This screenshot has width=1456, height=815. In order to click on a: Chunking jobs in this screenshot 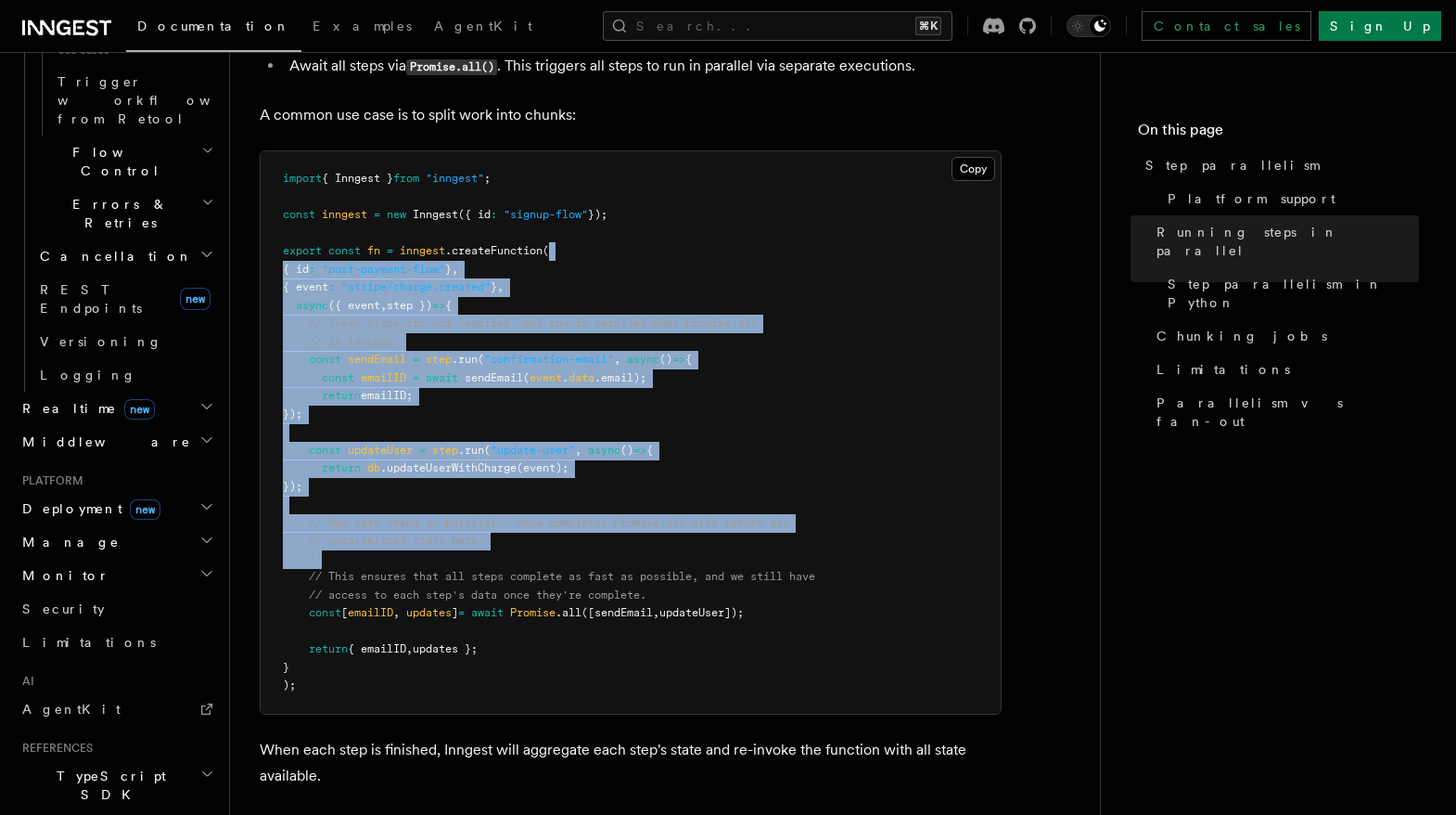, I will do `click(1284, 336)`.